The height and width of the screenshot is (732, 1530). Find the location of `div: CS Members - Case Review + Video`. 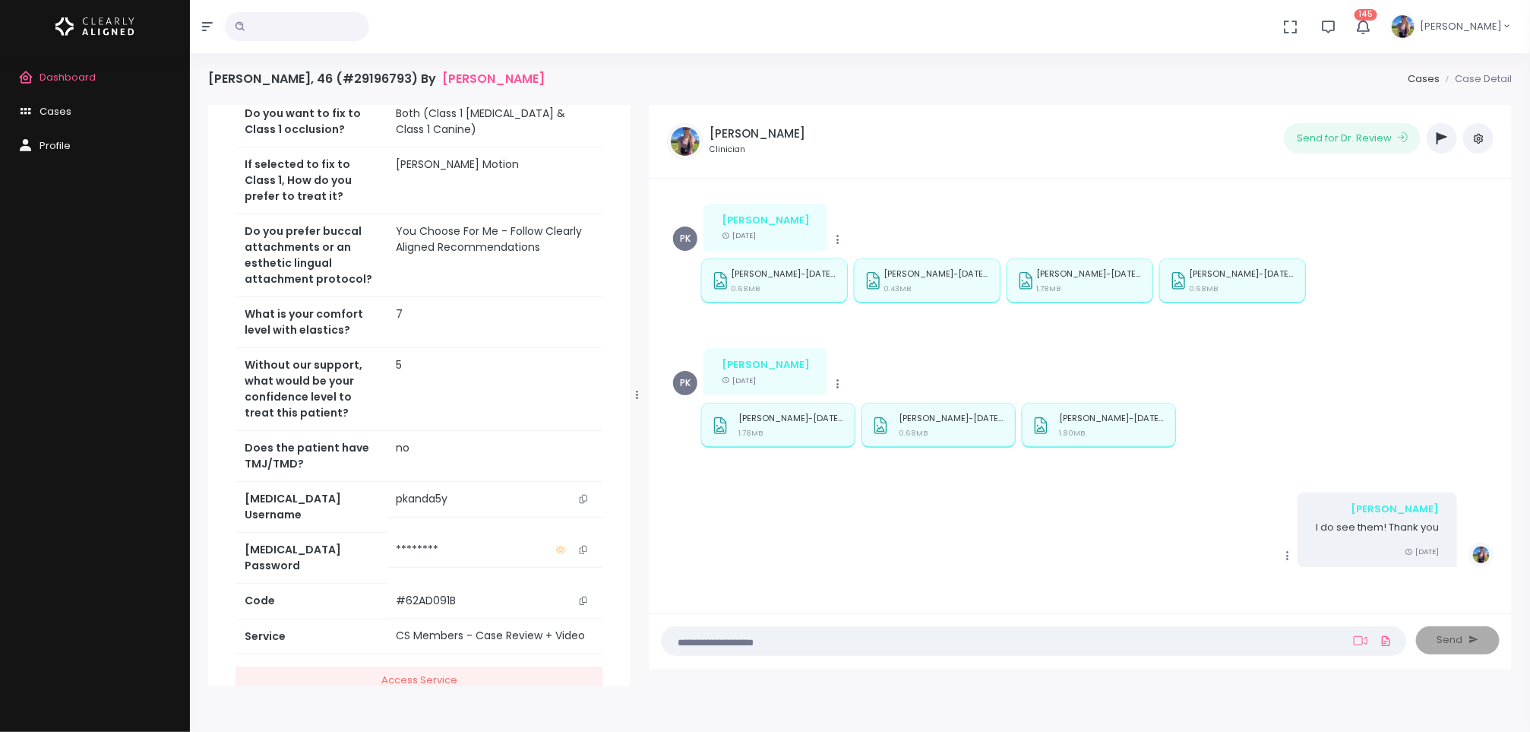

div: CS Members - Case Review + Video is located at coordinates (495, 635).